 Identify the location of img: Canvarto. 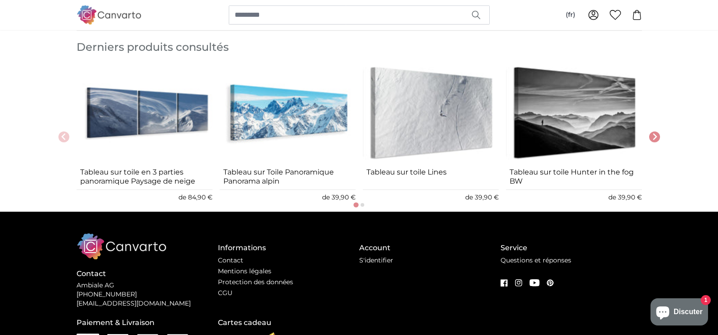
(109, 14).